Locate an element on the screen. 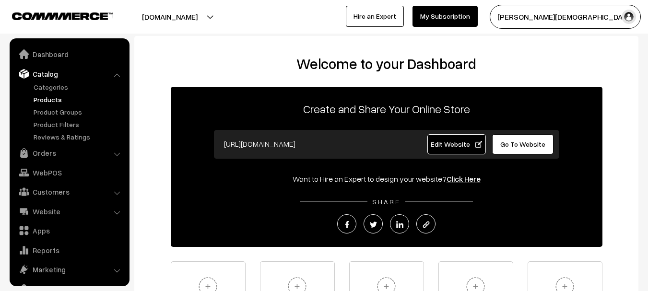 This screenshot has width=648, height=291. span: Go To Website is located at coordinates (522, 144).